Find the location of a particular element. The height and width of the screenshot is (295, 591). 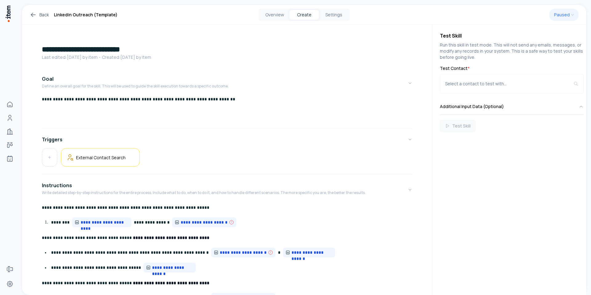

p: Run this skill in test mode. This will not send any emails, messages, or modify any records in yo... is located at coordinates (512, 51).